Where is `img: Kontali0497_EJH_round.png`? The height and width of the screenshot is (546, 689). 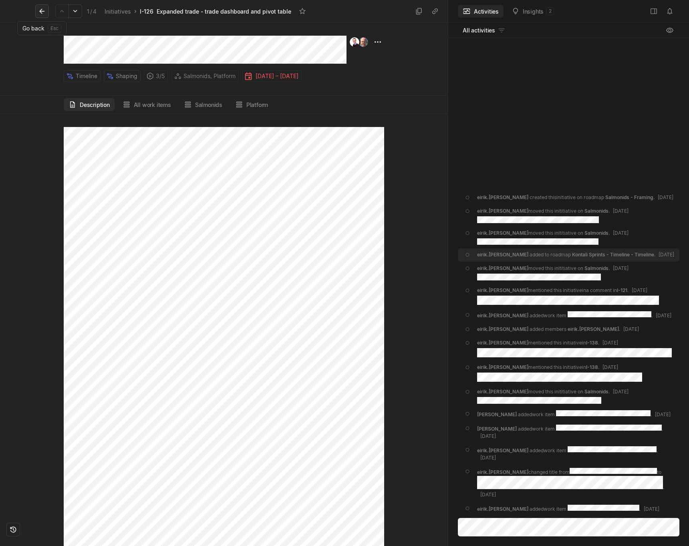
img: Kontali0497_EJH_round.png is located at coordinates (355, 42).